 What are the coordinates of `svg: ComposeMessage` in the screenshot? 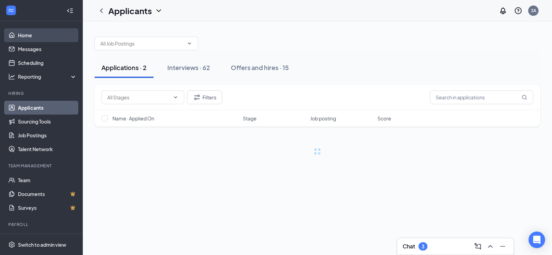 It's located at (478, 246).